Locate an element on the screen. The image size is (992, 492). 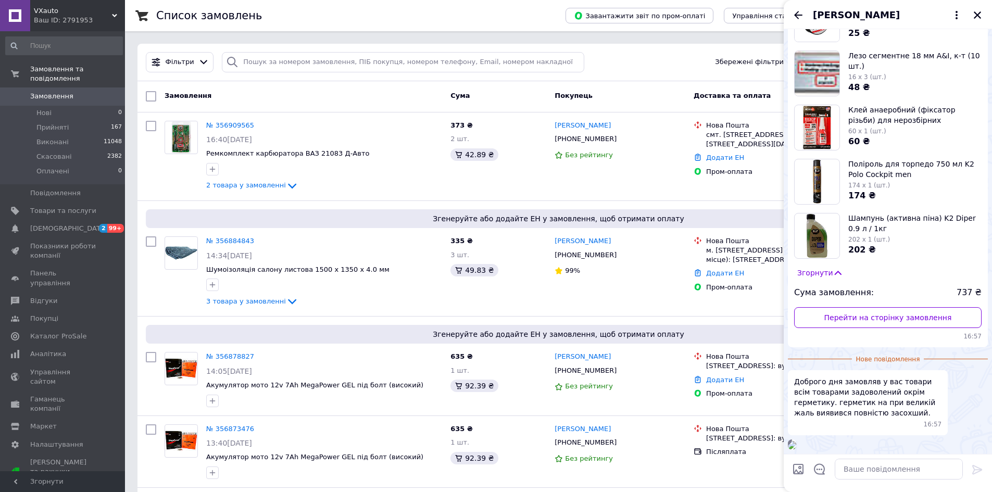
span: Налаштування is located at coordinates (57, 445).